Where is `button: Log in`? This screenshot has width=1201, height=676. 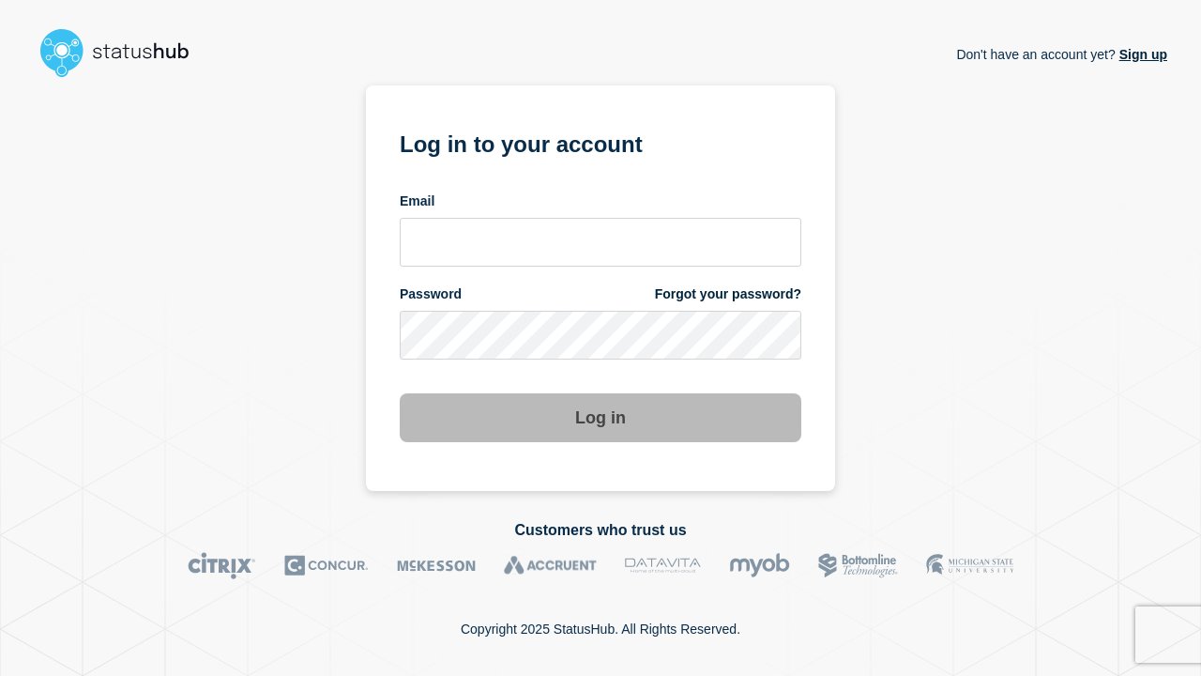 button: Log in is located at coordinates (601, 418).